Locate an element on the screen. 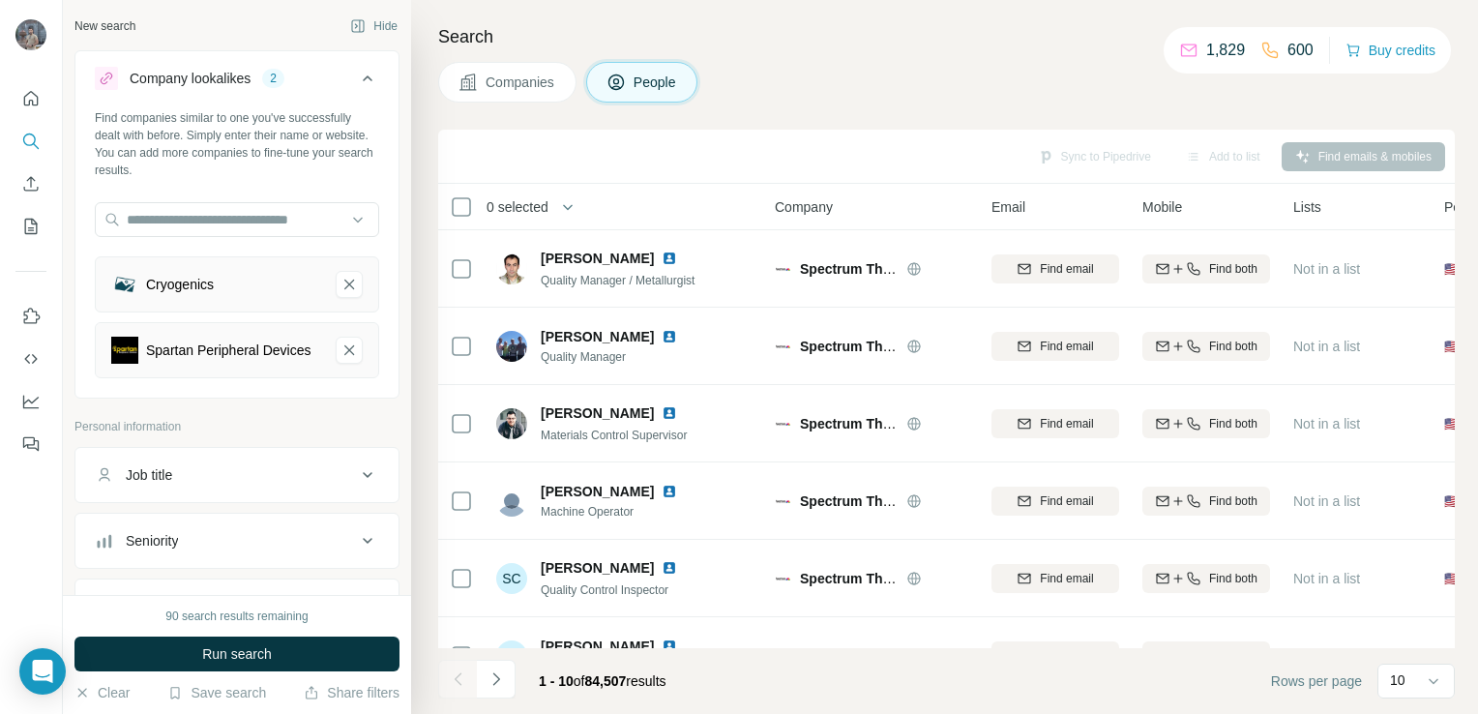 Image resolution: width=1478 pixels, height=714 pixels. button: Enrich CSV is located at coordinates (31, 184).